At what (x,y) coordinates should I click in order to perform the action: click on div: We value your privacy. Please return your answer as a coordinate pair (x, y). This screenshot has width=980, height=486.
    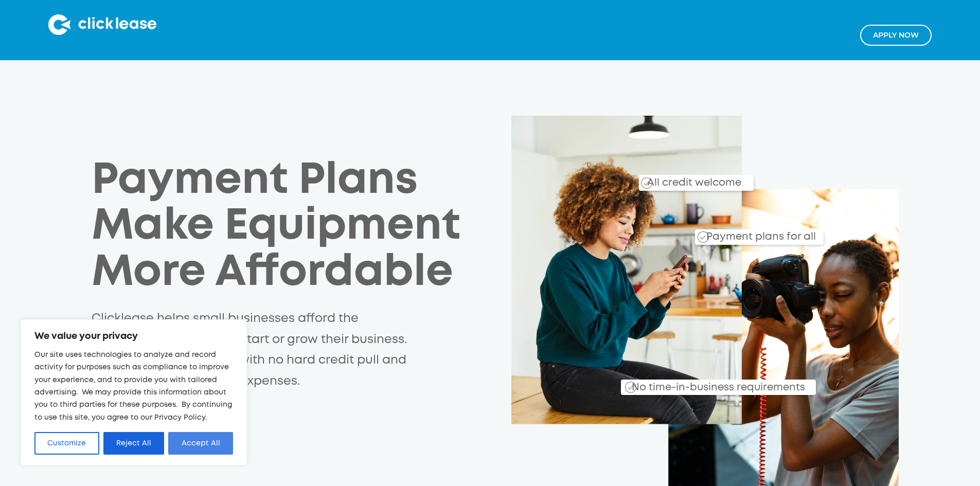
    Looking at the image, I should click on (134, 393).